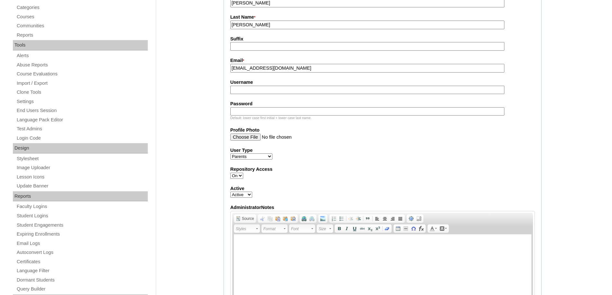 This screenshot has width=612, height=295. What do you see at coordinates (433, 229) in the screenshot?
I see `a: Text Color` at bounding box center [433, 229].